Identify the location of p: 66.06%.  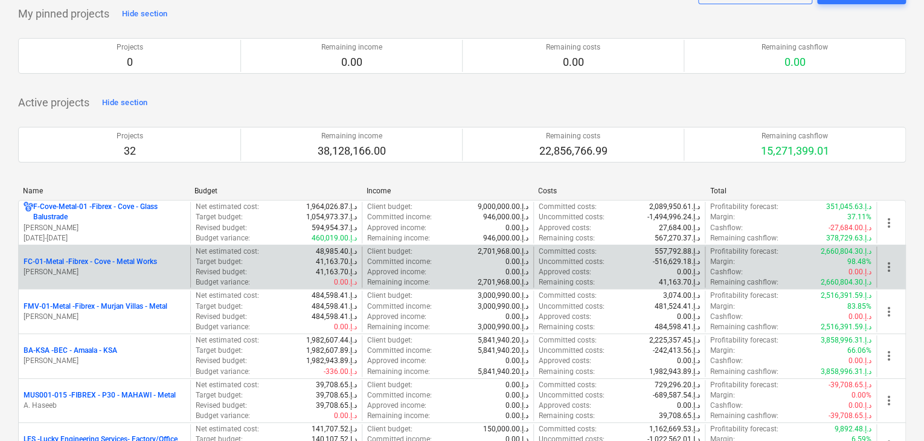
(860, 350).